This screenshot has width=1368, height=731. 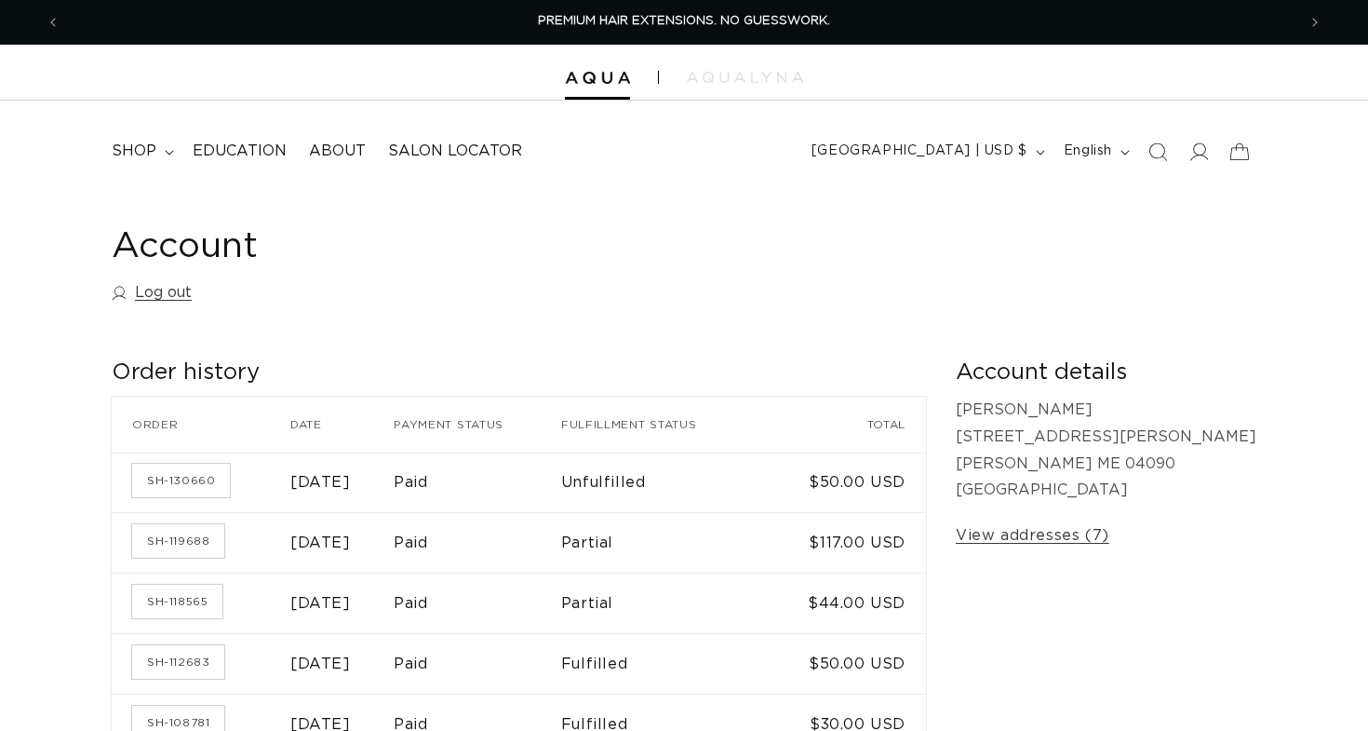 What do you see at coordinates (181, 480) in the screenshot?
I see `a: Order number SH-130660` at bounding box center [181, 480].